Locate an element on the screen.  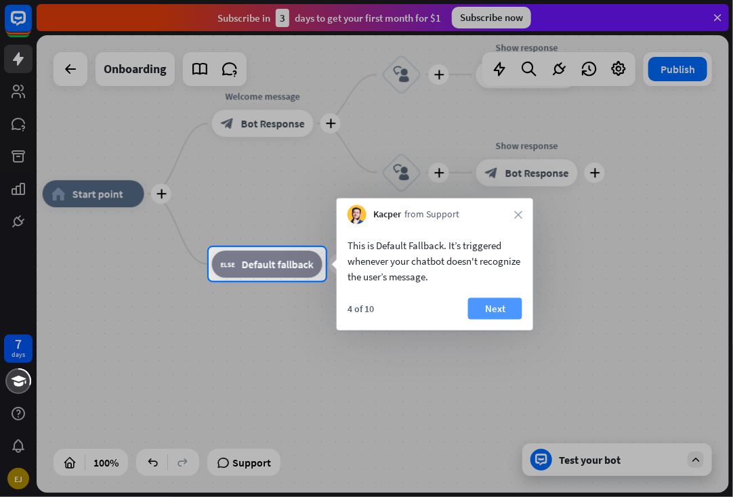
span: Default fallback is located at coordinates (278, 264).